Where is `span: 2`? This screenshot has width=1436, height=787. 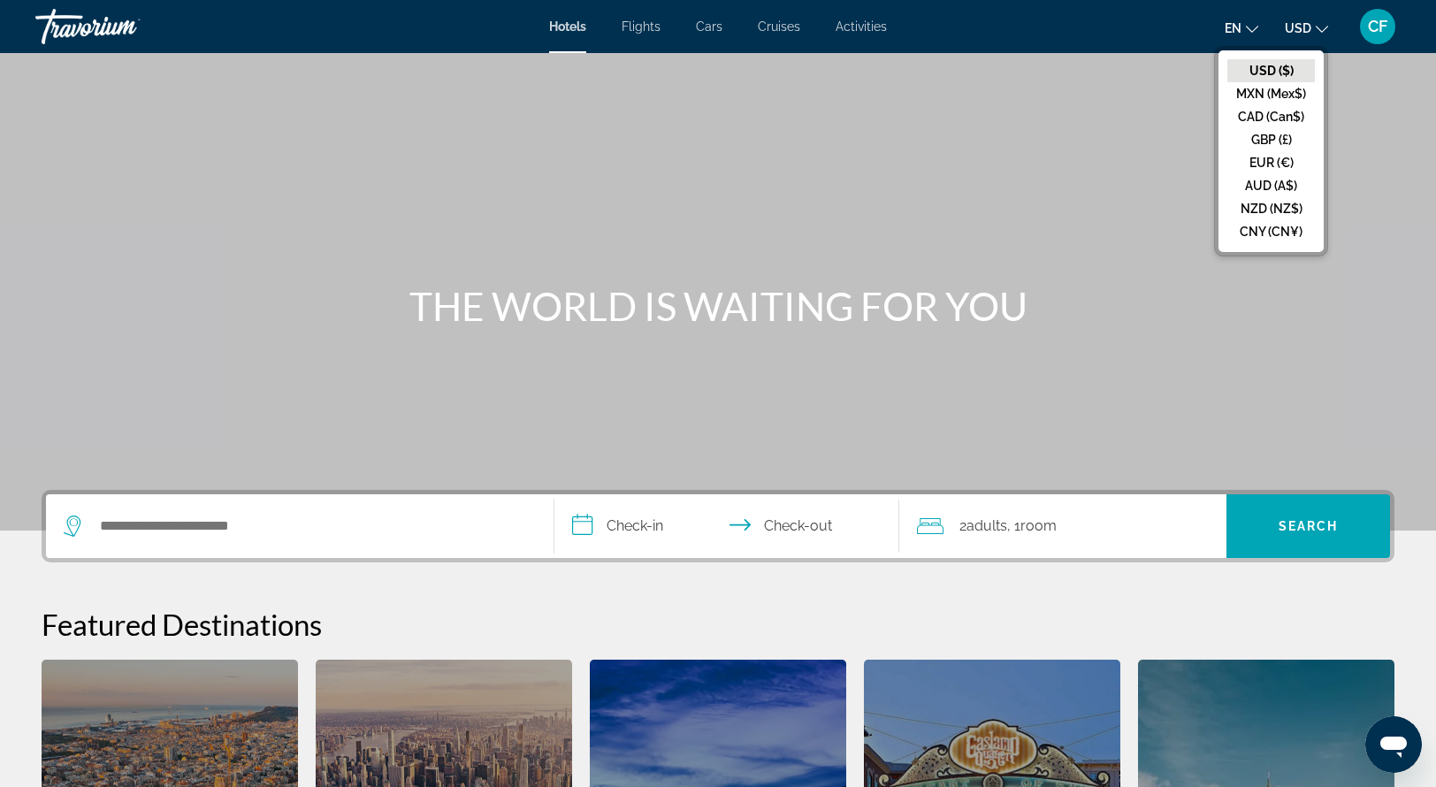
span: 2 is located at coordinates (983, 526).